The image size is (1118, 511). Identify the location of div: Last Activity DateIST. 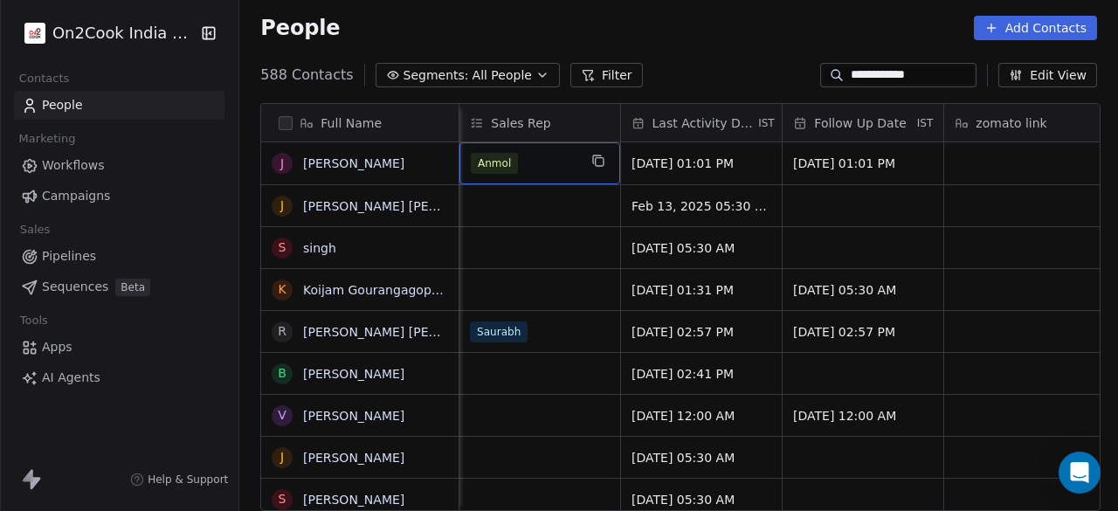
(701, 122).